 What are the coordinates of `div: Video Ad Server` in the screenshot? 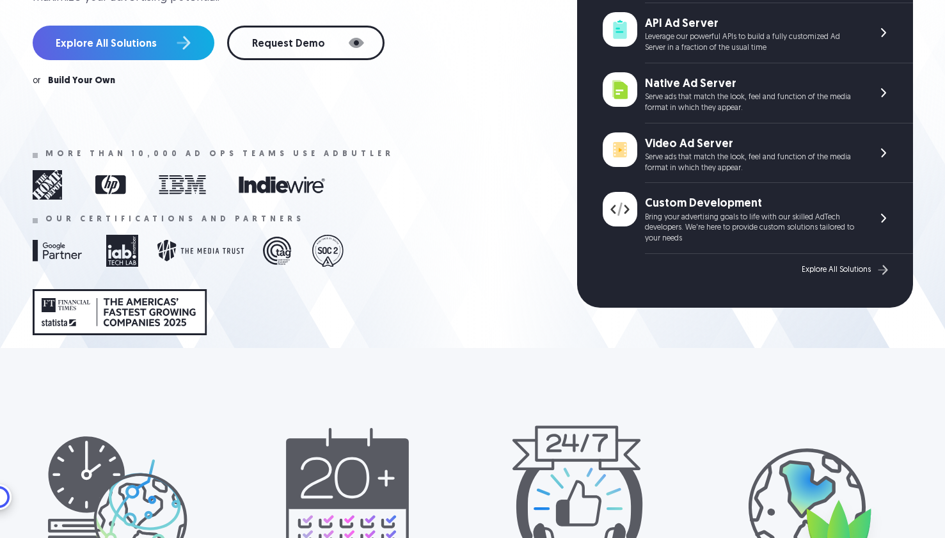 It's located at (752, 144).